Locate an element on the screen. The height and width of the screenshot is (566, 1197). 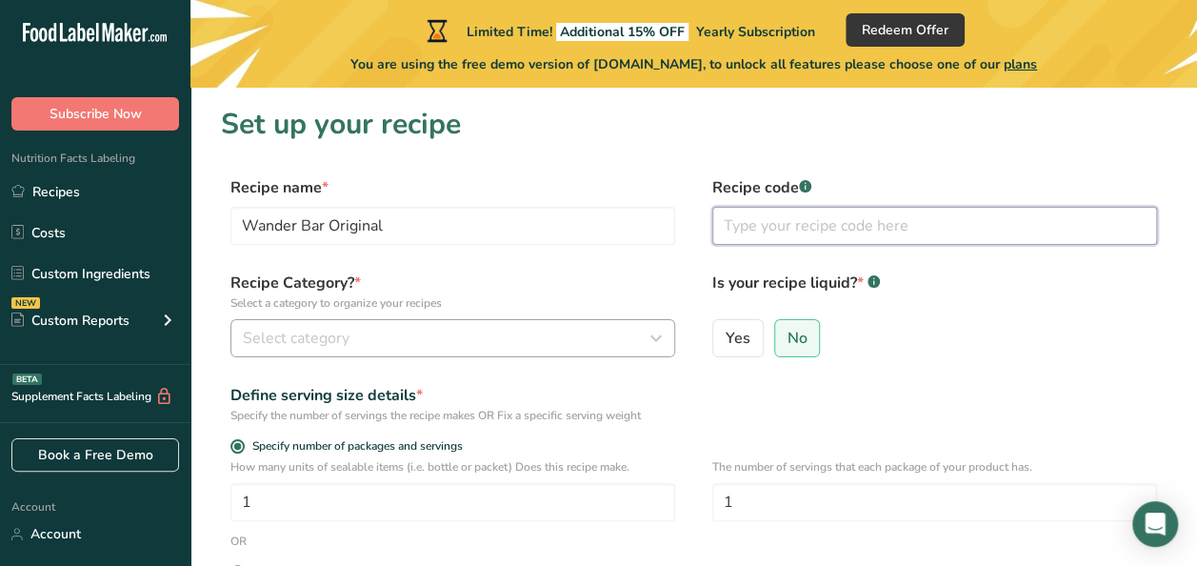
button: Select category is located at coordinates (452, 338).